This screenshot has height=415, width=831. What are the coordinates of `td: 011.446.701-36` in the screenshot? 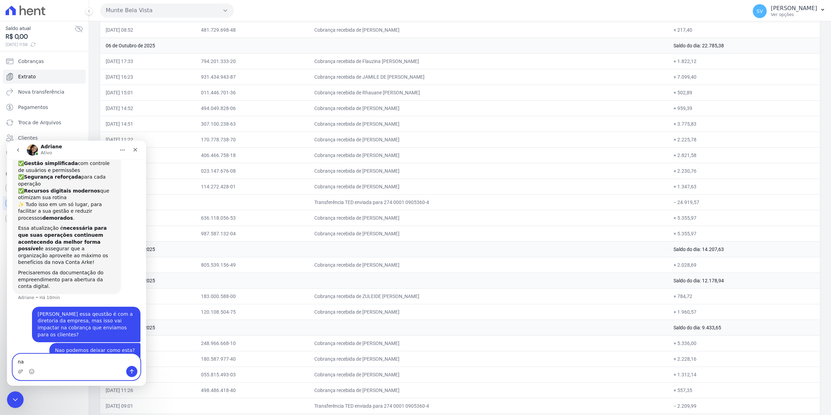 It's located at (252, 92).